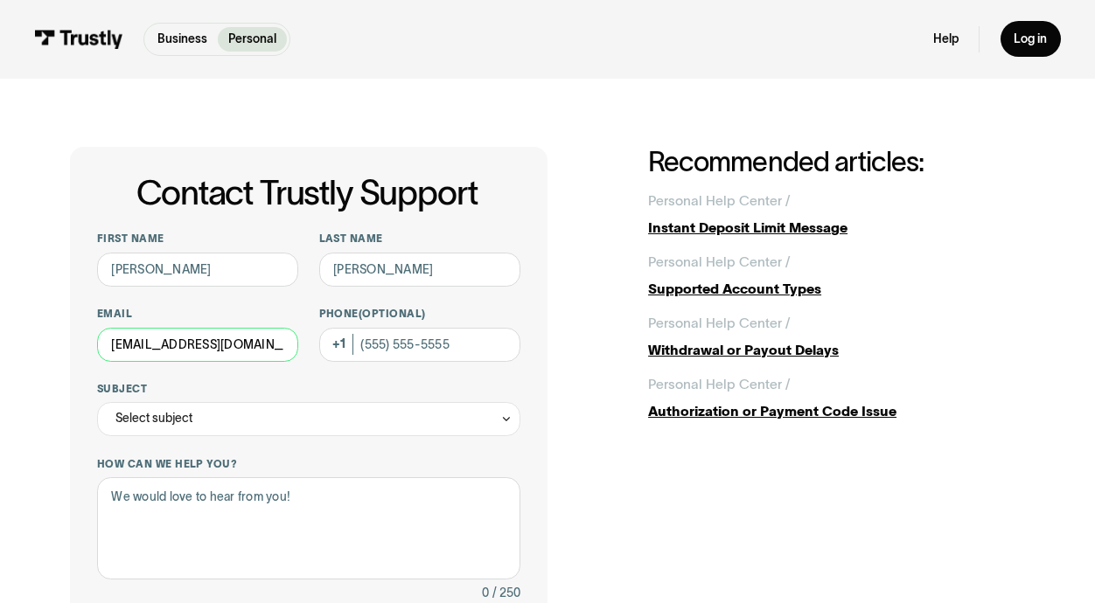  Describe the element at coordinates (836, 350) in the screenshot. I see `div: Withdrawal or Payout Delays` at that location.